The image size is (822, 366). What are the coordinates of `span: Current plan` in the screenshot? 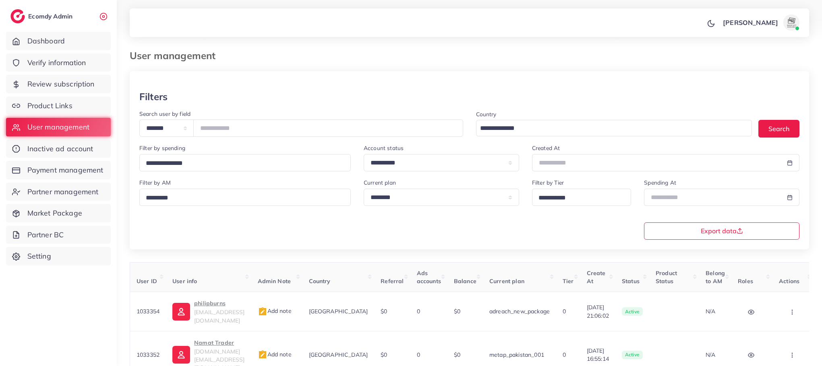 It's located at (507, 282).